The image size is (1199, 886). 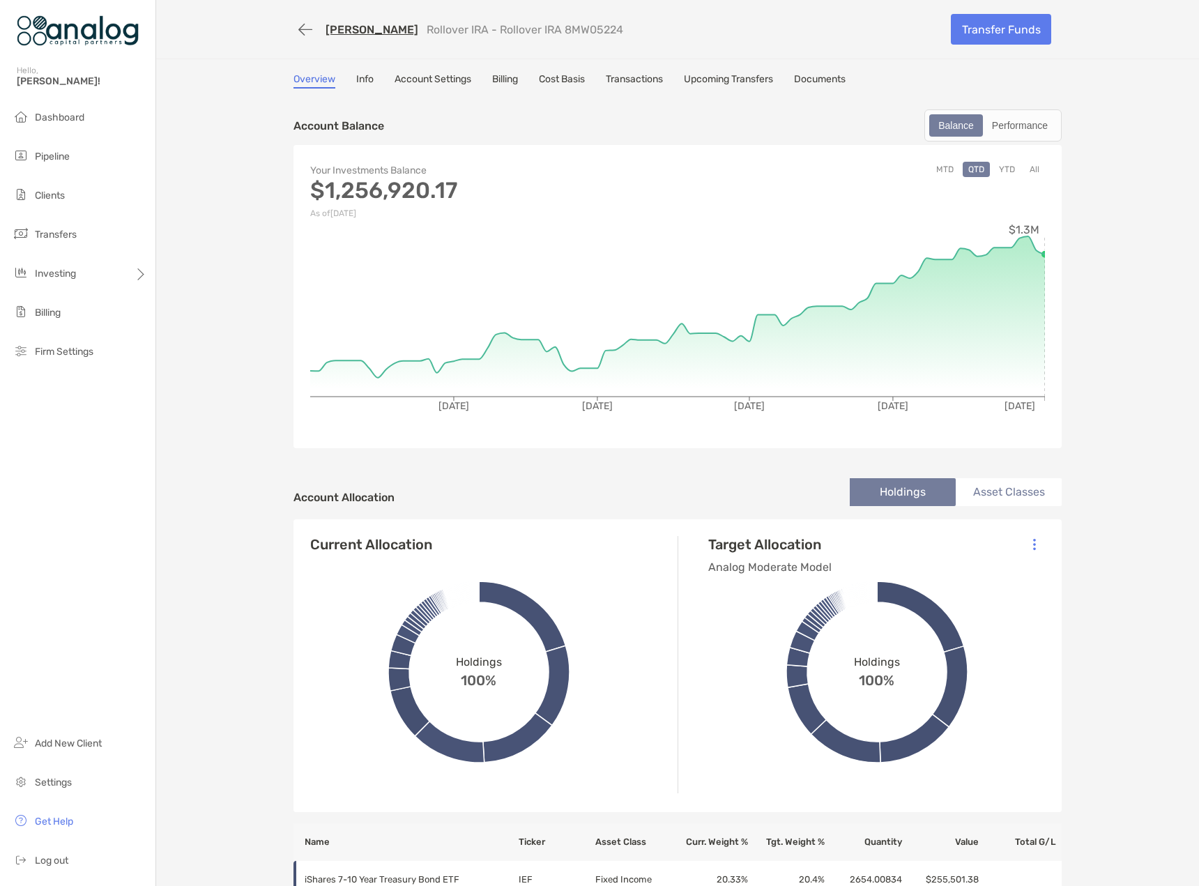 What do you see at coordinates (1024, 229) in the screenshot?
I see `tspan: $1.3M` at bounding box center [1024, 229].